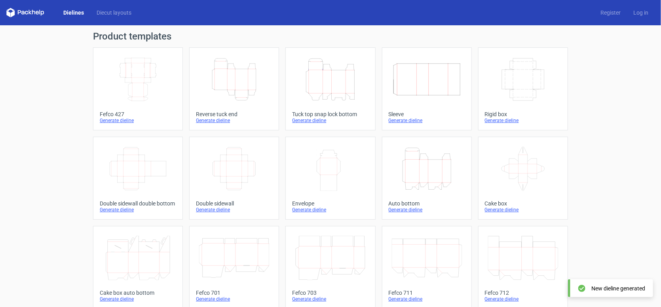  Describe the element at coordinates (523, 178) in the screenshot. I see `a: Cake boxGenerate dieline` at that location.